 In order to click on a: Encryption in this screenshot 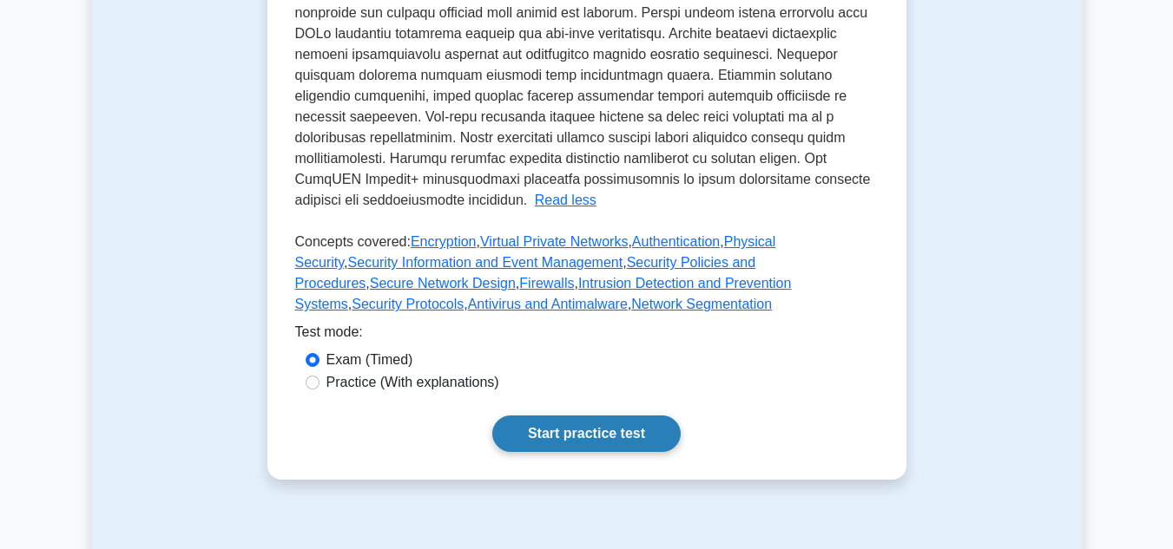, I will do `click(444, 241)`.